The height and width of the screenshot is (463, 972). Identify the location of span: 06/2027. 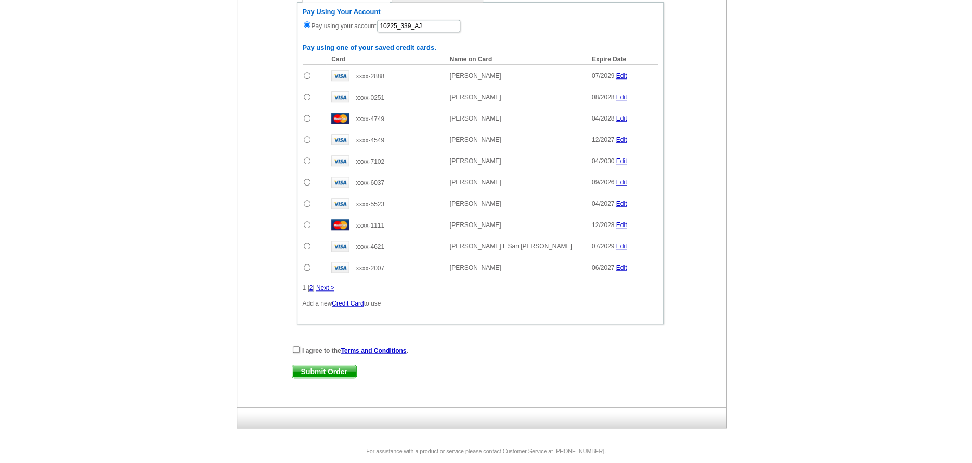
(603, 268).